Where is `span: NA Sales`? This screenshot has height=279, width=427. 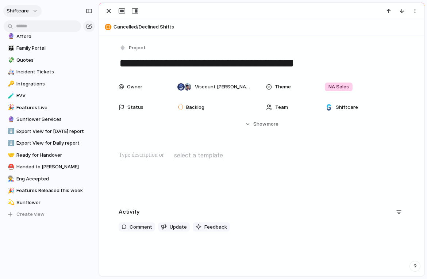
span: NA Sales is located at coordinates (339, 87).